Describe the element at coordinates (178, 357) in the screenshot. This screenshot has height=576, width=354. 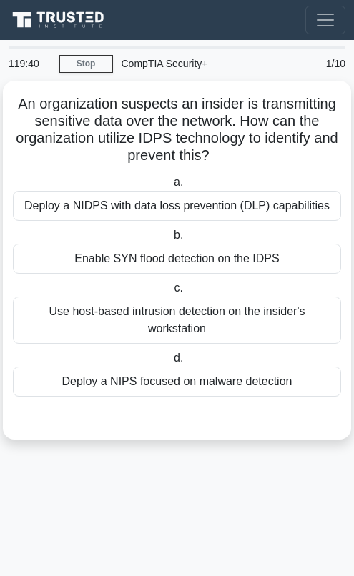
I see `span: d.` at that location.